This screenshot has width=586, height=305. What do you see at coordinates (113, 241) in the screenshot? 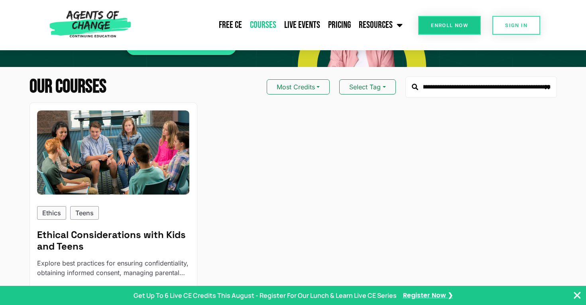
I see `h5: Ethical Considerations with Kids and Teens` at bounding box center [113, 241].